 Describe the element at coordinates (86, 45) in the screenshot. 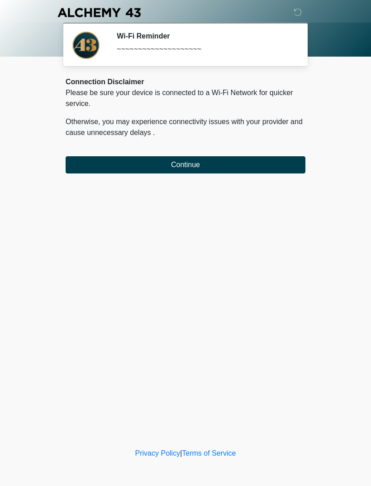

I see `img: Agent Avatar` at that location.